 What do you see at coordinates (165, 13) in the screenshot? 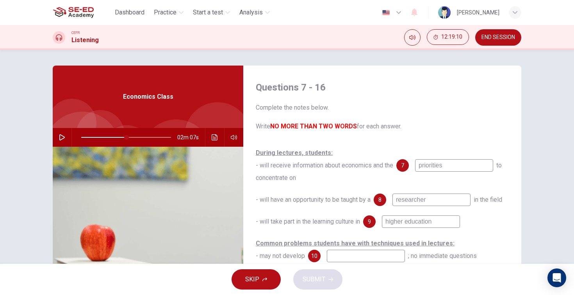
I see `span: Practice` at bounding box center [165, 13].